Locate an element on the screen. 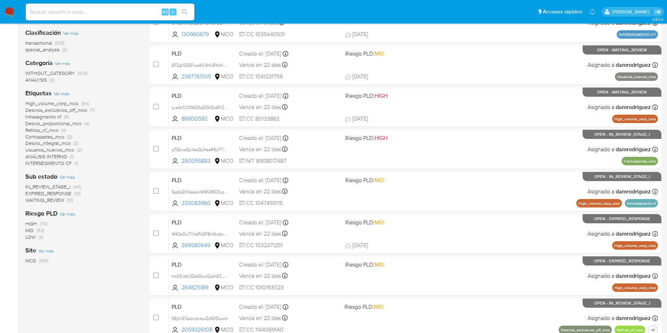  span: Alt is located at coordinates (165, 12).